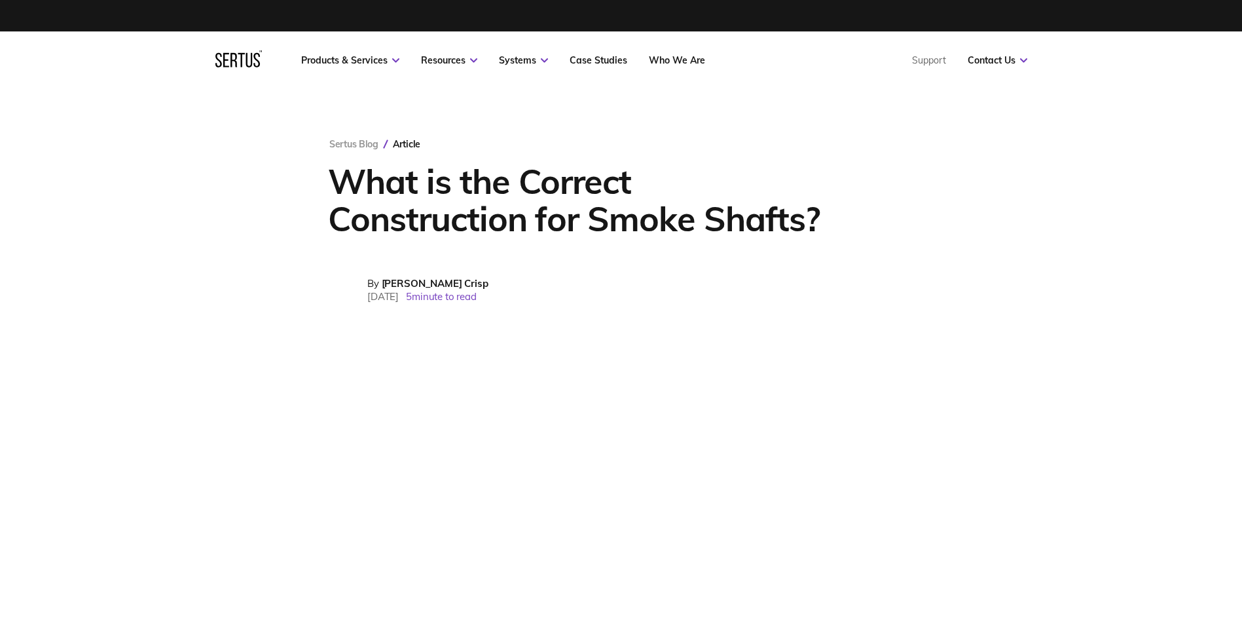 Image resolution: width=1242 pixels, height=625 pixels. Describe the element at coordinates (441, 296) in the screenshot. I see `span: 5 minute to read` at that location.